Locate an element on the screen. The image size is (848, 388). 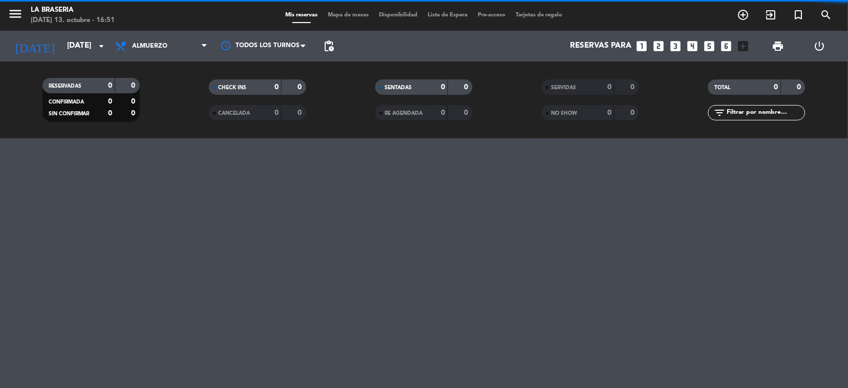
span: TOTAL is located at coordinates (722, 88).